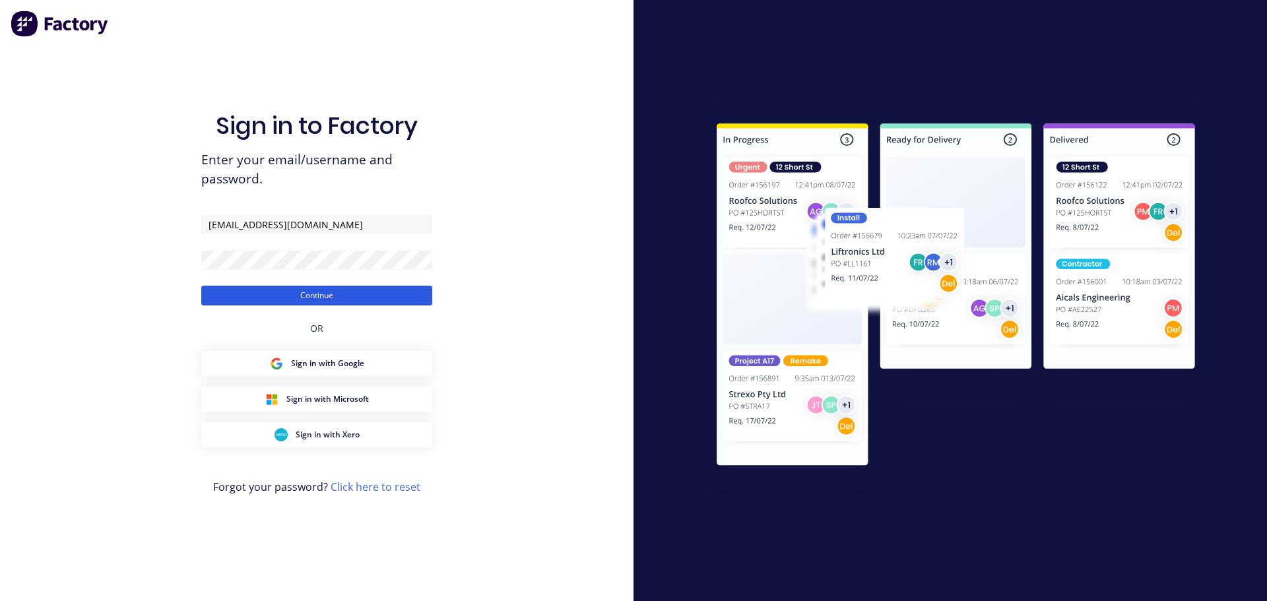 The image size is (1267, 601). Describe the element at coordinates (60, 24) in the screenshot. I see `img: Factory` at that location.